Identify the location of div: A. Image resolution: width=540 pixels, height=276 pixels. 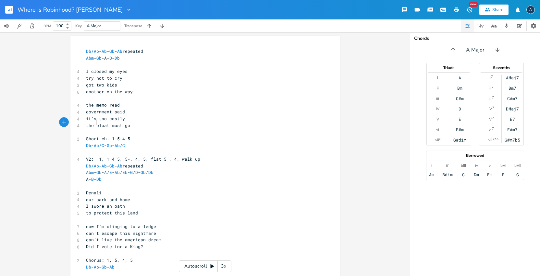
(460, 78).